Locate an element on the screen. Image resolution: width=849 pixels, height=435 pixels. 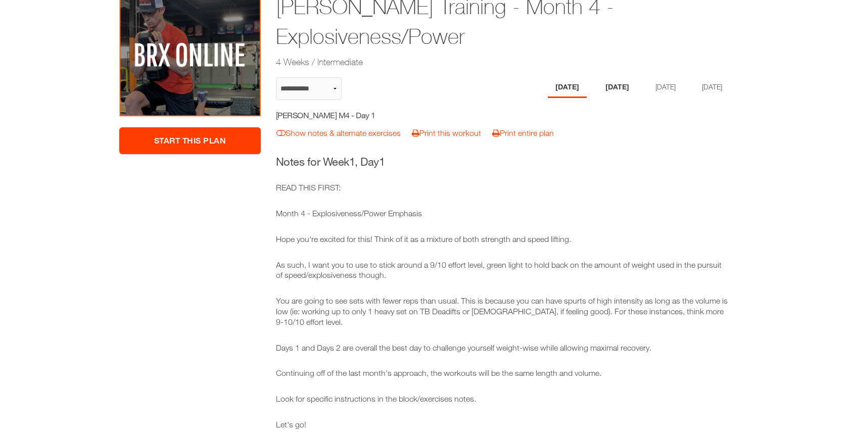
a: Print this workout is located at coordinates (446, 133).